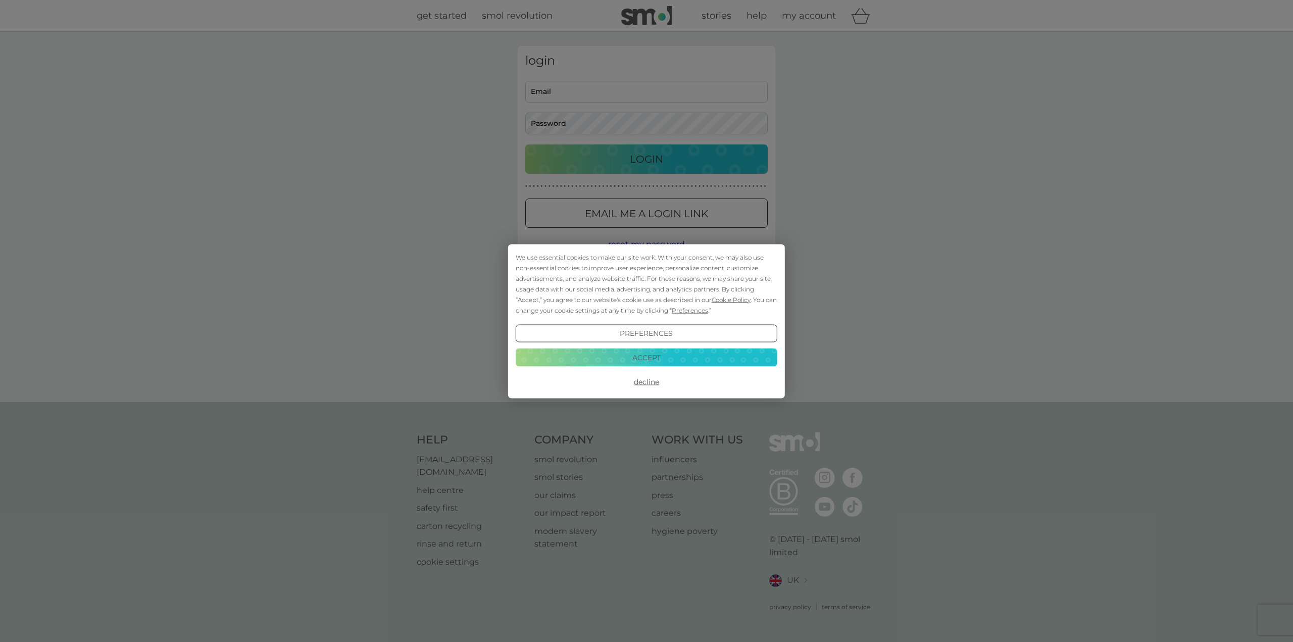  I want to click on span: Cookie Policy, so click(731, 299).